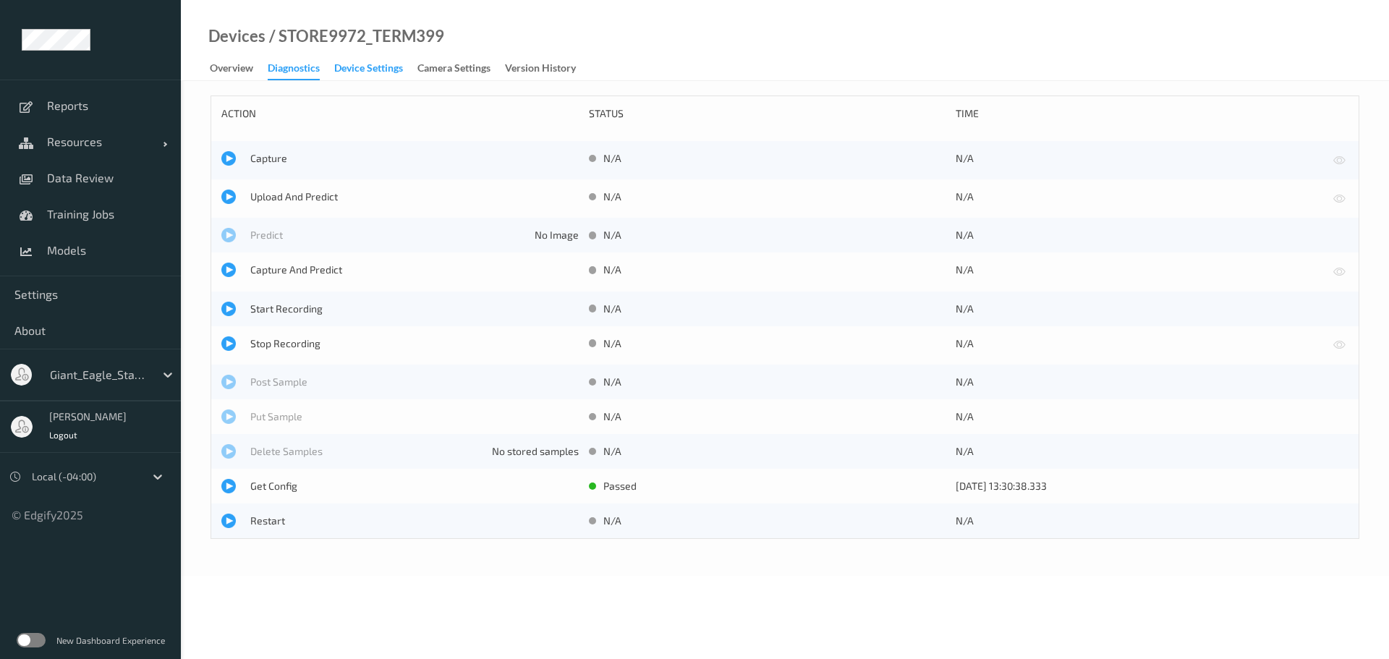 This screenshot has height=659, width=1389. What do you see at coordinates (368, 69) in the screenshot?
I see `div: Device Settings` at bounding box center [368, 69].